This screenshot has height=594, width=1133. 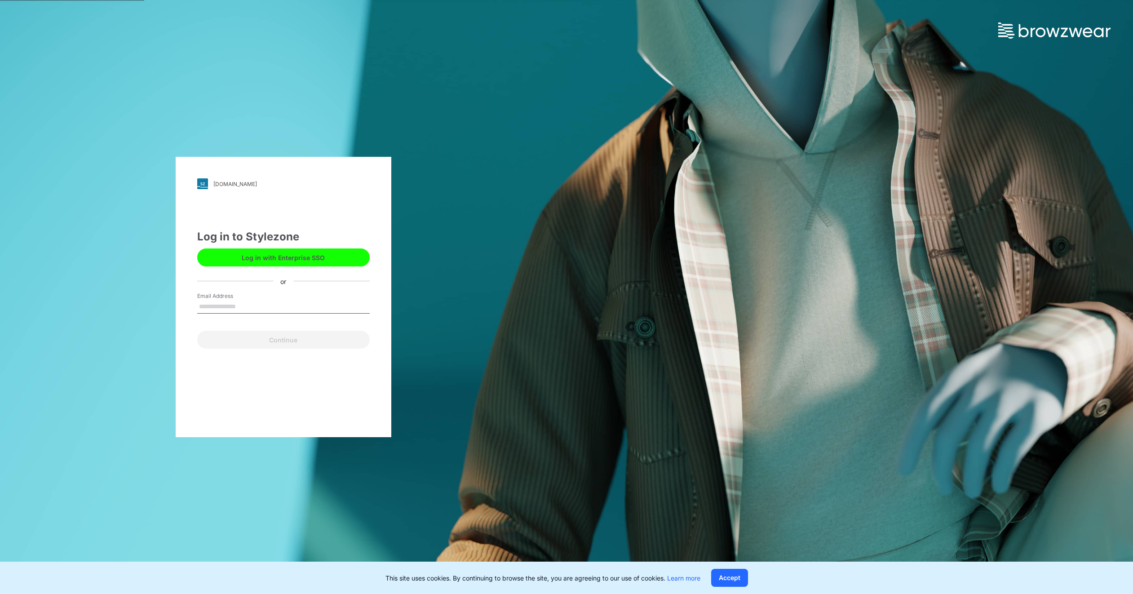 I want to click on p: This site uses cookies. By continuing to browse the site, you are agreeing to our use of cookies., so click(x=543, y=578).